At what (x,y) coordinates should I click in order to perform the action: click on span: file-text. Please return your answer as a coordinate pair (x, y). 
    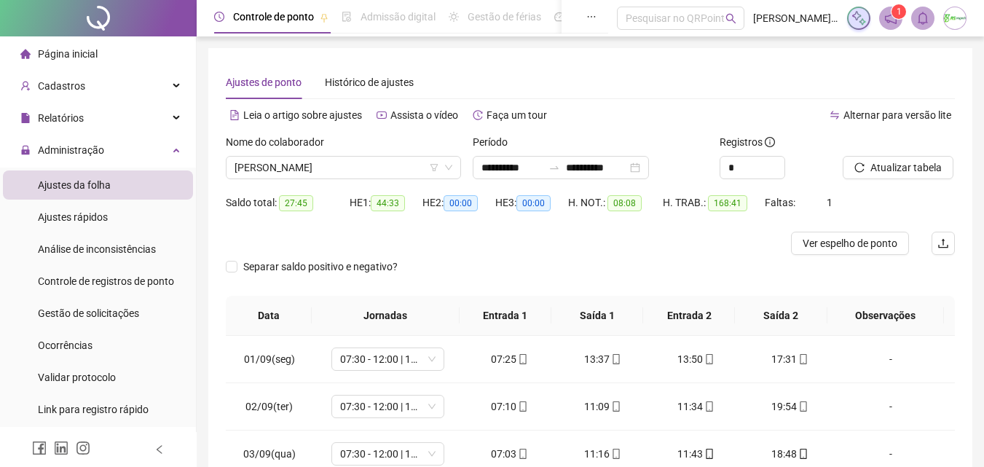
    Looking at the image, I should click on (235, 115).